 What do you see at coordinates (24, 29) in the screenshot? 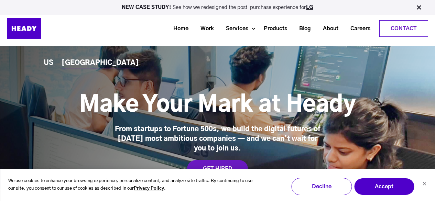
I see `img: Heady_Logo_Web-01 (1)` at bounding box center [24, 29].